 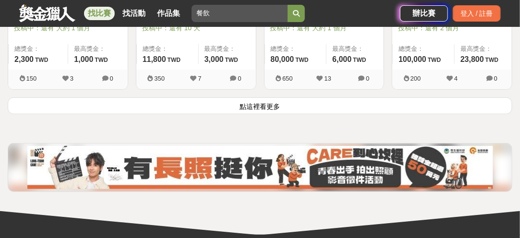 I want to click on span: 投稿中：還有 2 個月, so click(x=452, y=28).